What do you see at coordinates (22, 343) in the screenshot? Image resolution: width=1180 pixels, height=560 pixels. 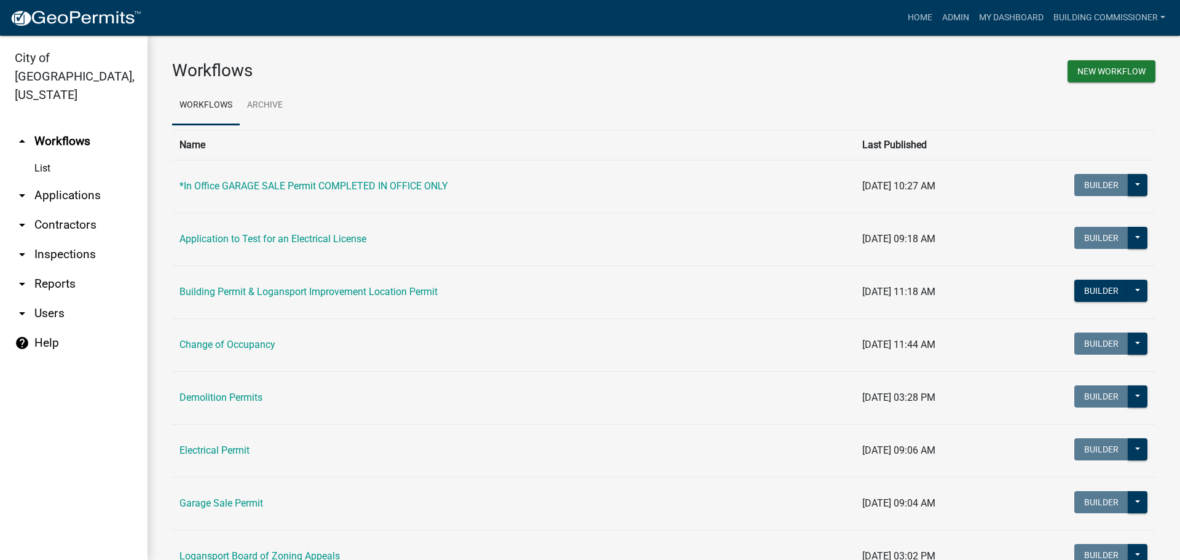 I see `i: help` at bounding box center [22, 343].